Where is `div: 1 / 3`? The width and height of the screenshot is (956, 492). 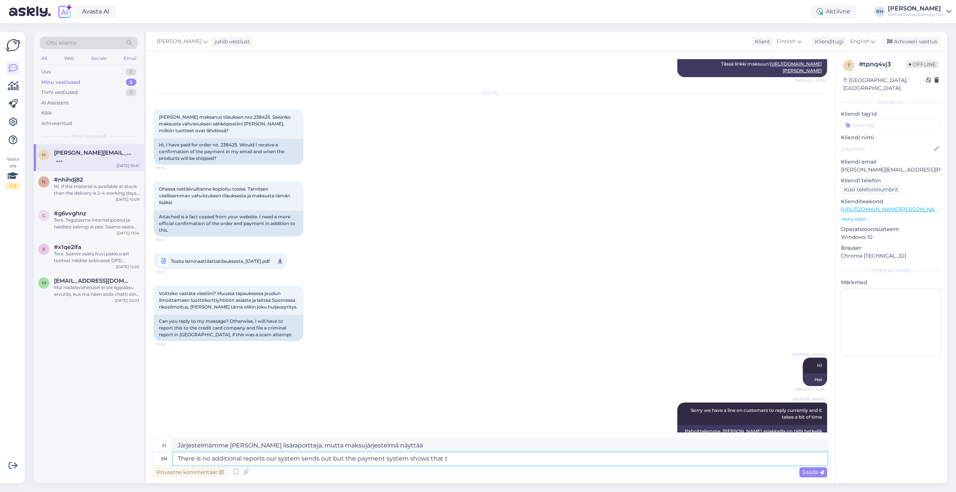 div: 1 / 3 is located at coordinates (13, 186).